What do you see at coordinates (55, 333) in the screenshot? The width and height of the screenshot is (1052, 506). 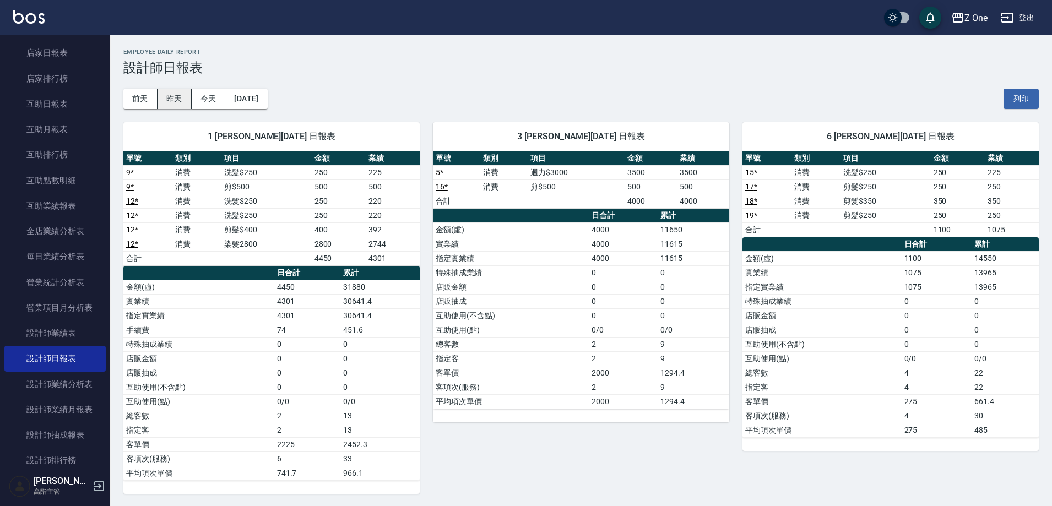 I see `a: 設計師業績表` at bounding box center [55, 333].